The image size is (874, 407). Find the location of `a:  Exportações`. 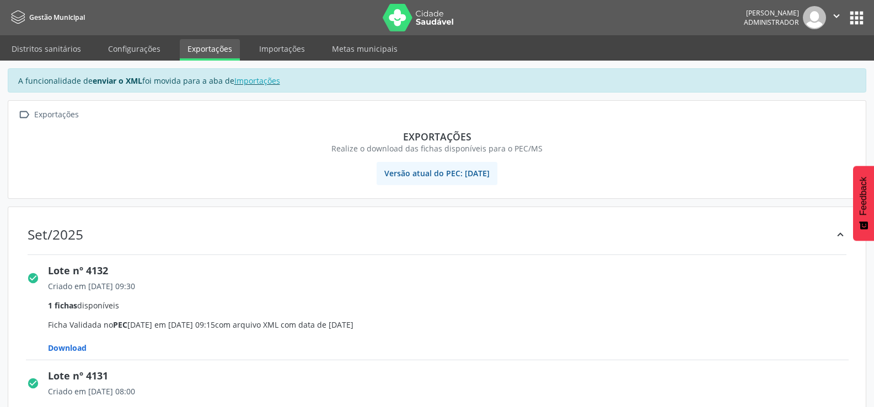

a:  Exportações is located at coordinates (48, 115).